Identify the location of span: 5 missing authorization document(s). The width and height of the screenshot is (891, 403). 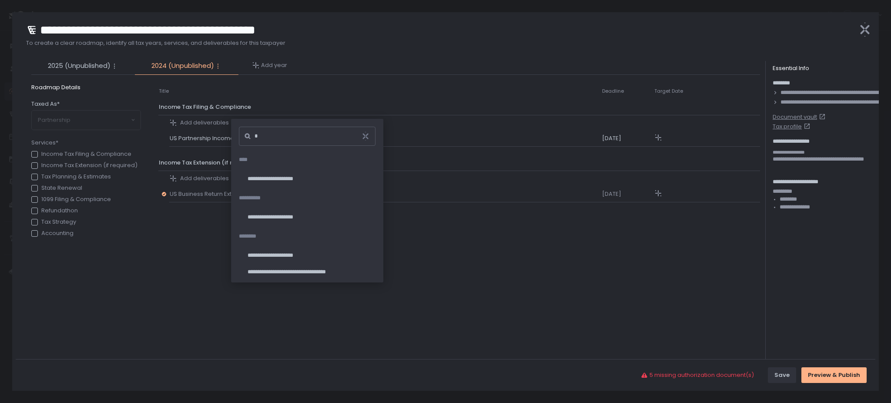
(702, 375).